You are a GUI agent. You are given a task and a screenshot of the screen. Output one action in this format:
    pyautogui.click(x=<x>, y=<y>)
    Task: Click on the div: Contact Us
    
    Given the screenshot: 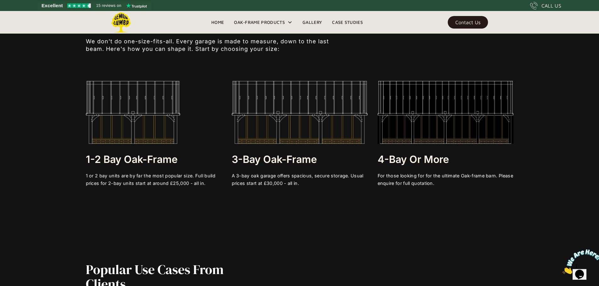 What is the action you would take?
    pyautogui.click(x=468, y=22)
    